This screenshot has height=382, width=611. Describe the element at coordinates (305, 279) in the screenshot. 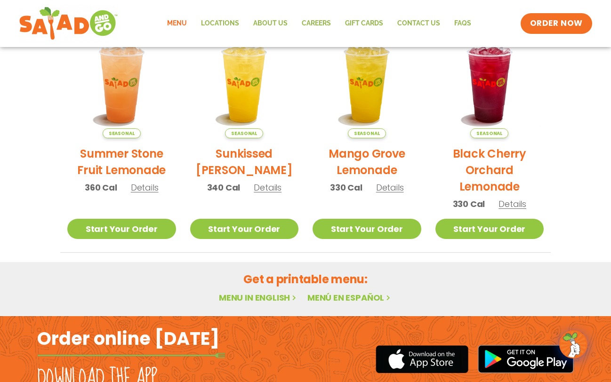

I see `h2: Get a printable menu:` at that location.